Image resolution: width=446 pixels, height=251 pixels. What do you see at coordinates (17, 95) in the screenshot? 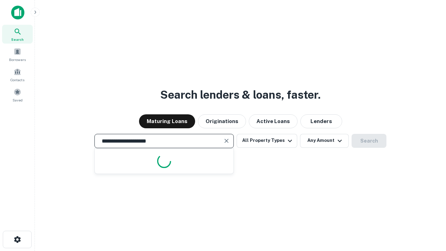
I see `div: Saved` at bounding box center [17, 95].